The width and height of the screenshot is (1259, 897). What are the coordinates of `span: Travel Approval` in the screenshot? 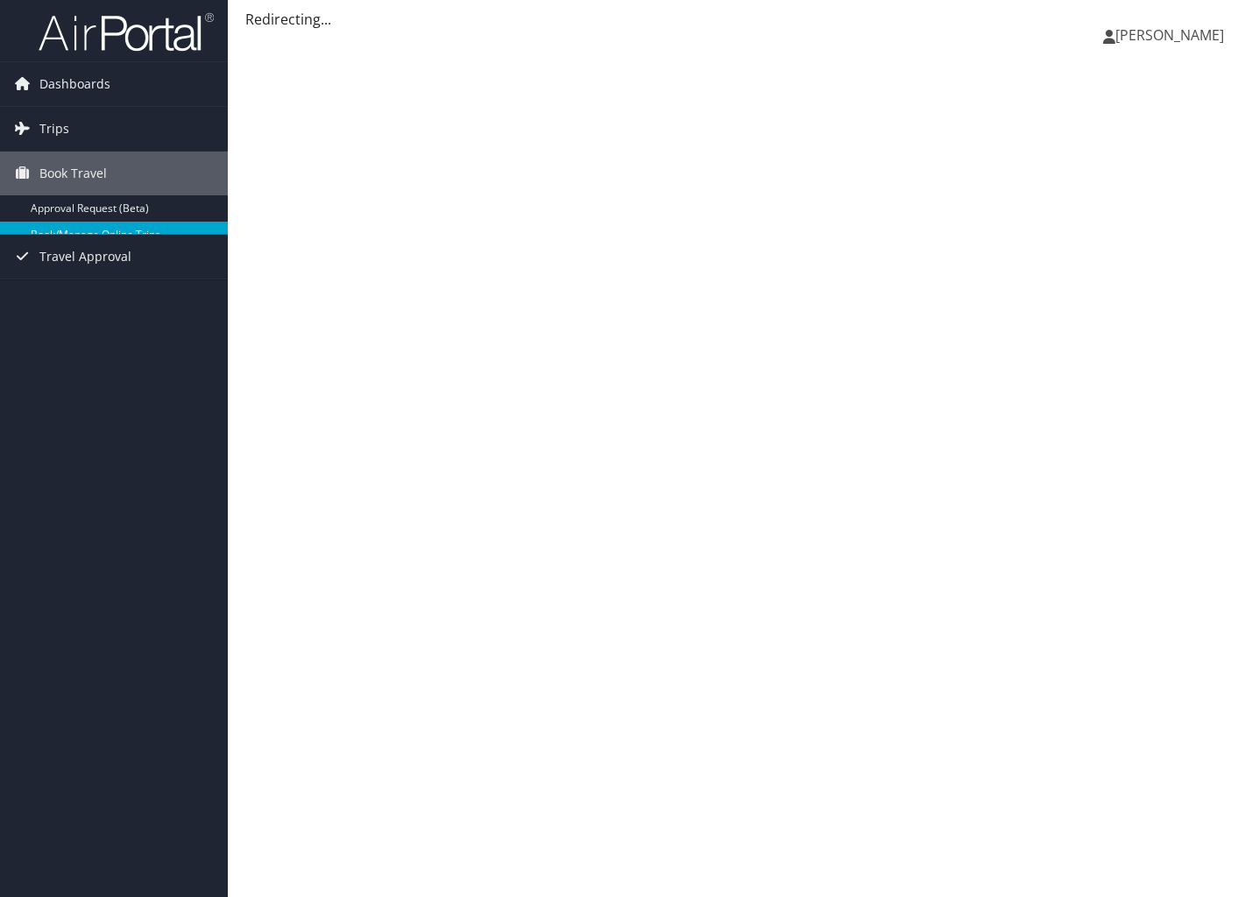 It's located at (85, 257).